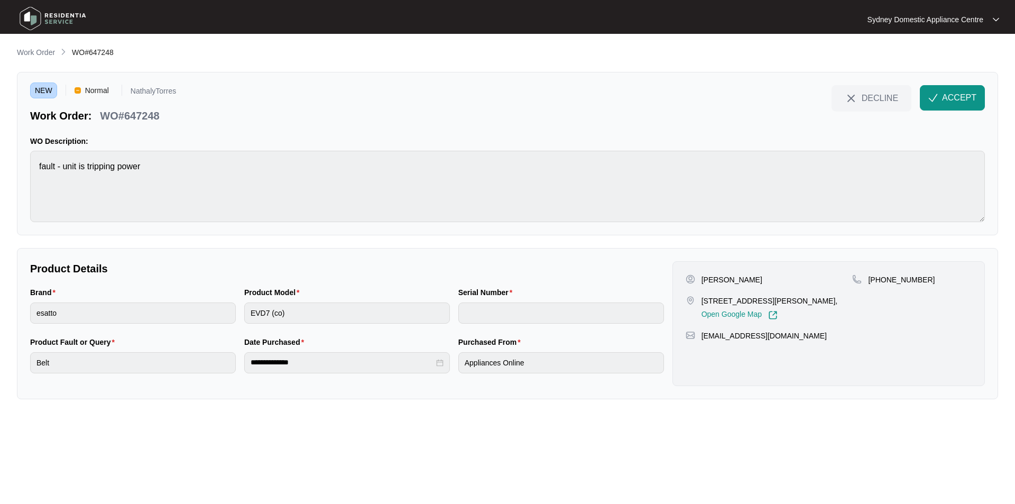 The width and height of the screenshot is (1015, 504). Describe the element at coordinates (342, 362) in the screenshot. I see `input: Date Purchased` at that location.